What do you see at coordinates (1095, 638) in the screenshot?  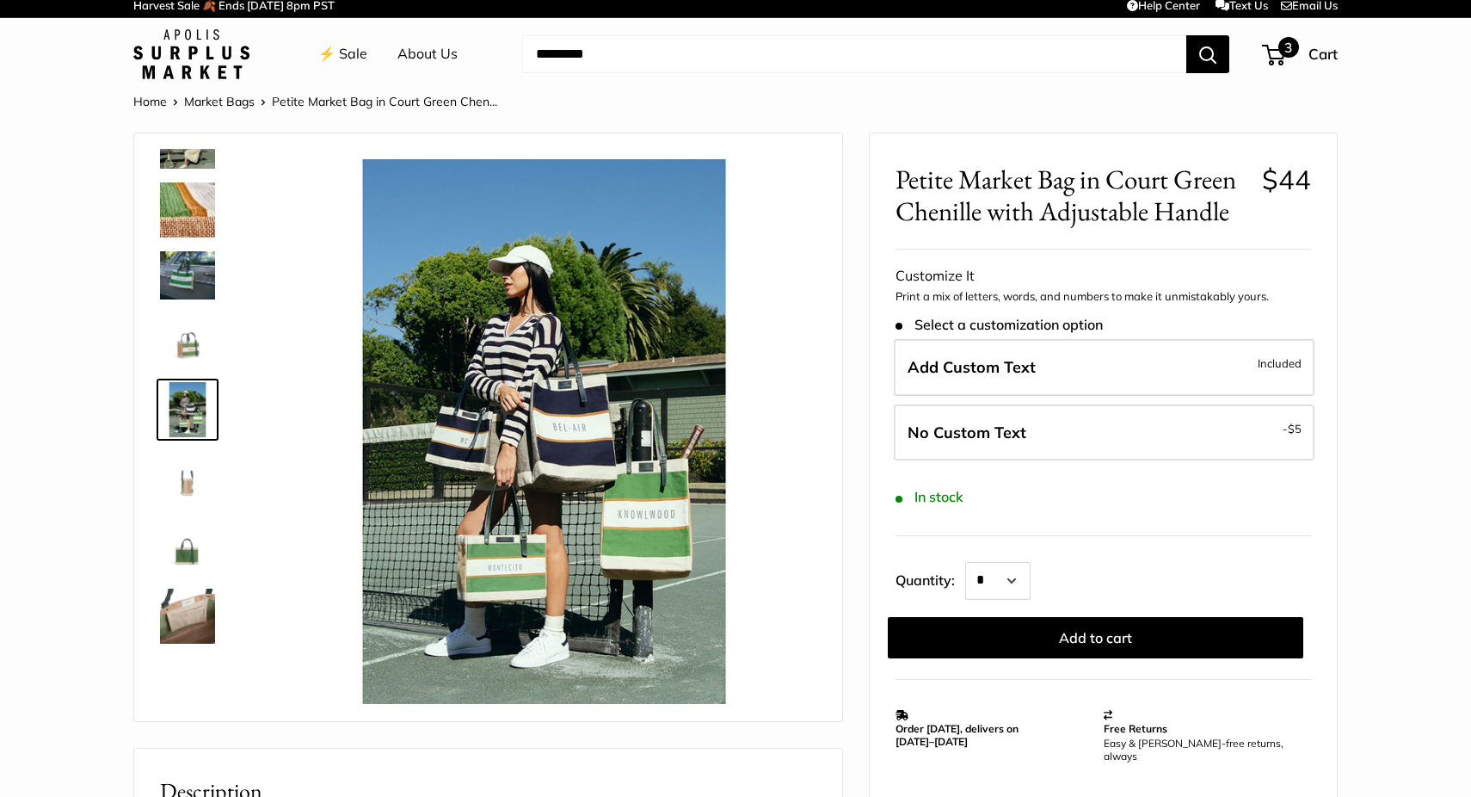 I see `button: Add to cart` at bounding box center [1095, 638].